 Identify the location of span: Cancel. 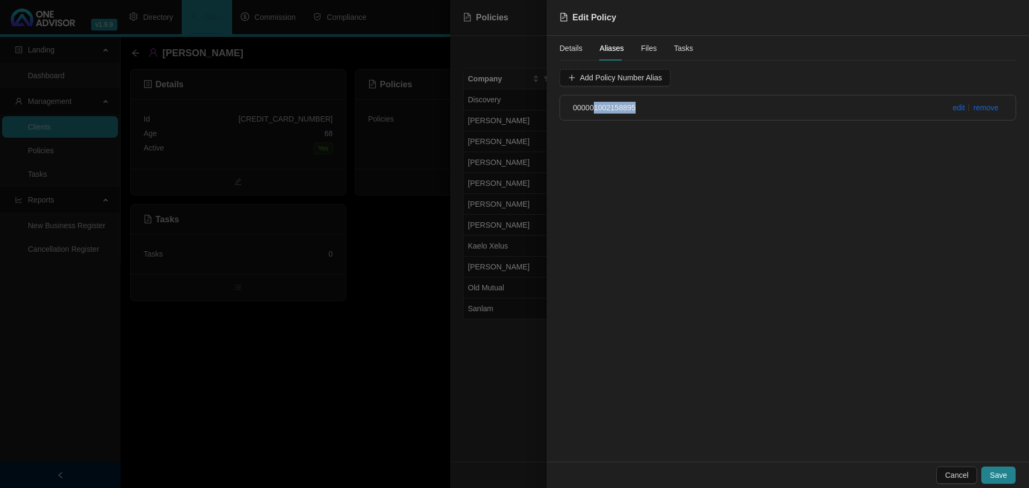
(957, 476).